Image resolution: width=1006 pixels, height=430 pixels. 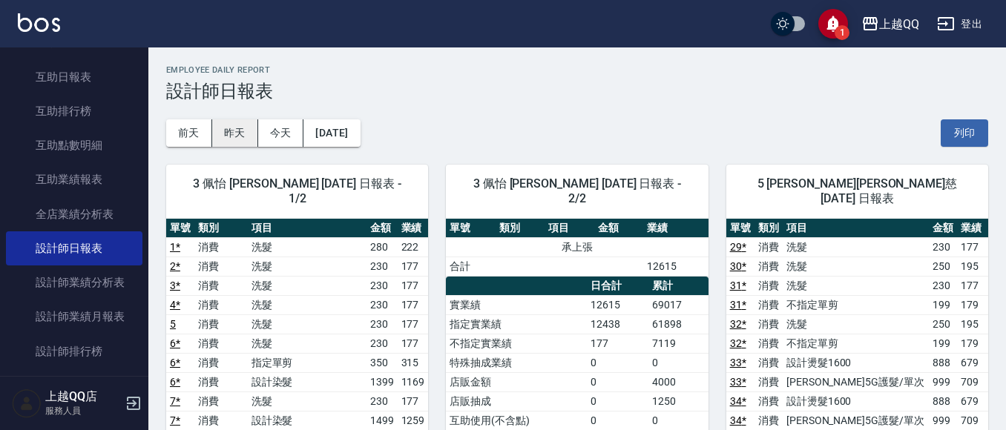 What do you see at coordinates (74, 352) in the screenshot?
I see `a: 設計師排行榜` at bounding box center [74, 352].